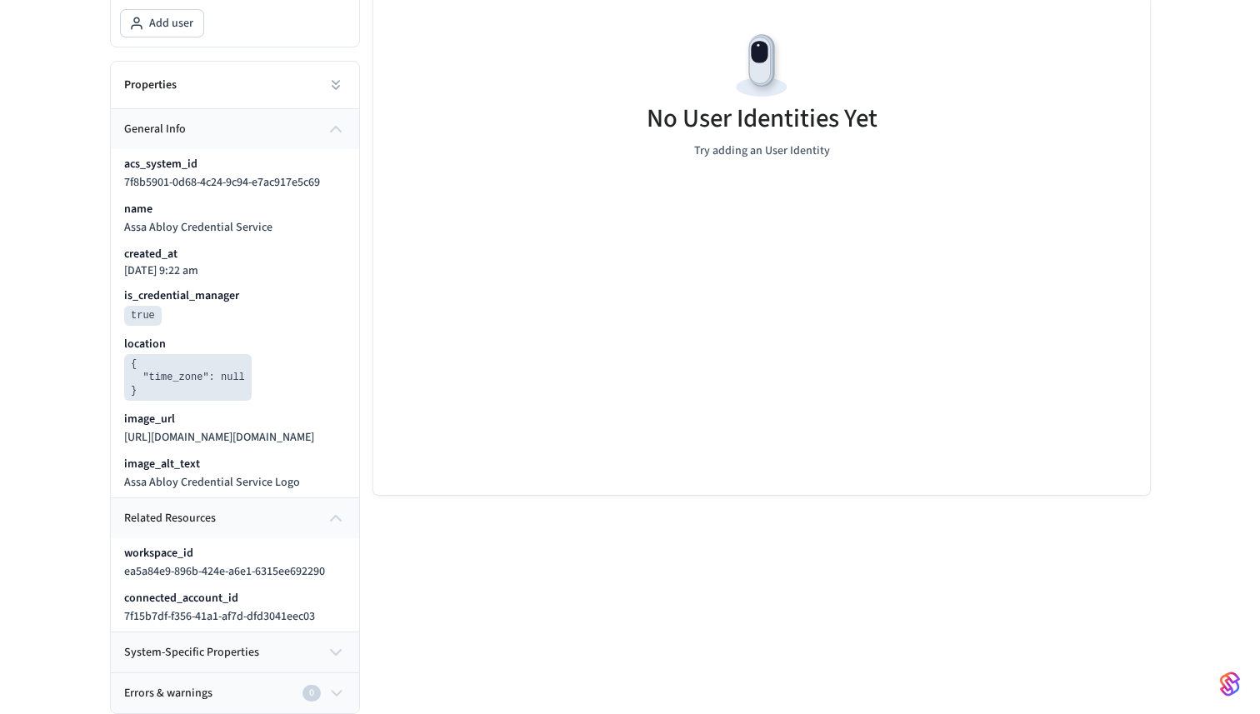  I want to click on p: is_credential_manager, so click(182, 296).